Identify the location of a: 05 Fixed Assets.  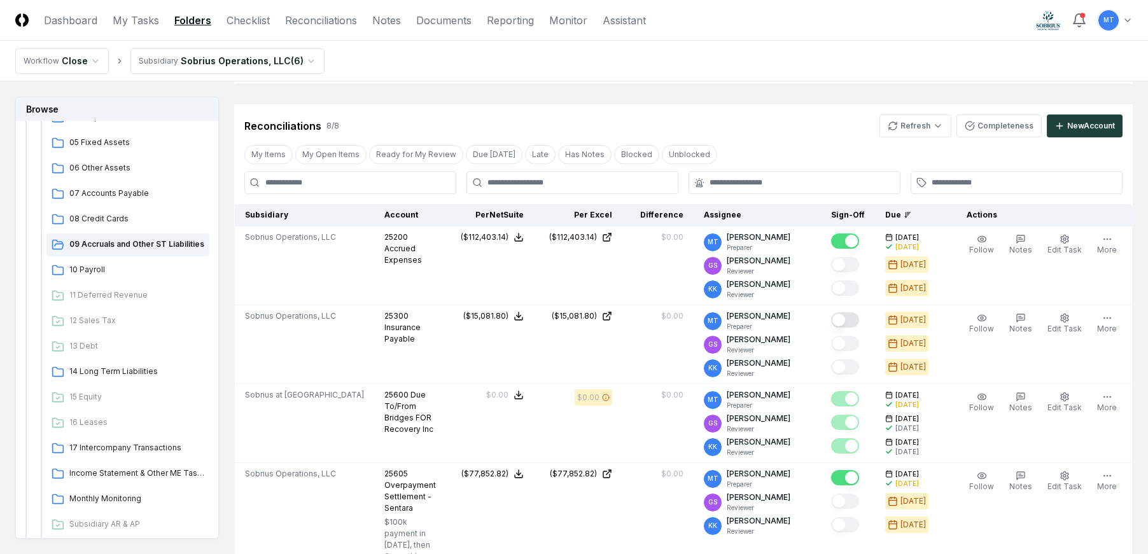
(128, 143).